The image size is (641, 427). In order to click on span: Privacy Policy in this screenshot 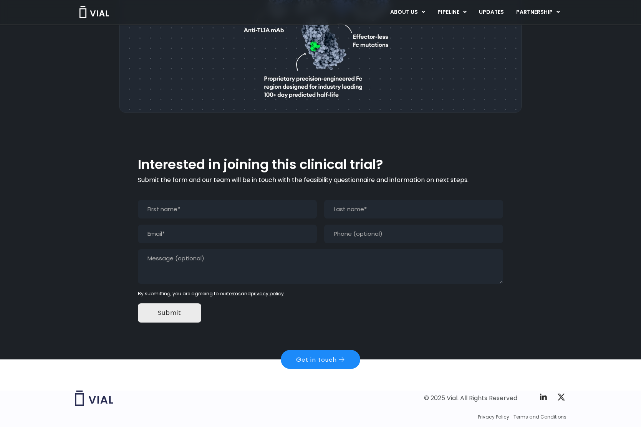, I will do `click(494, 417)`.